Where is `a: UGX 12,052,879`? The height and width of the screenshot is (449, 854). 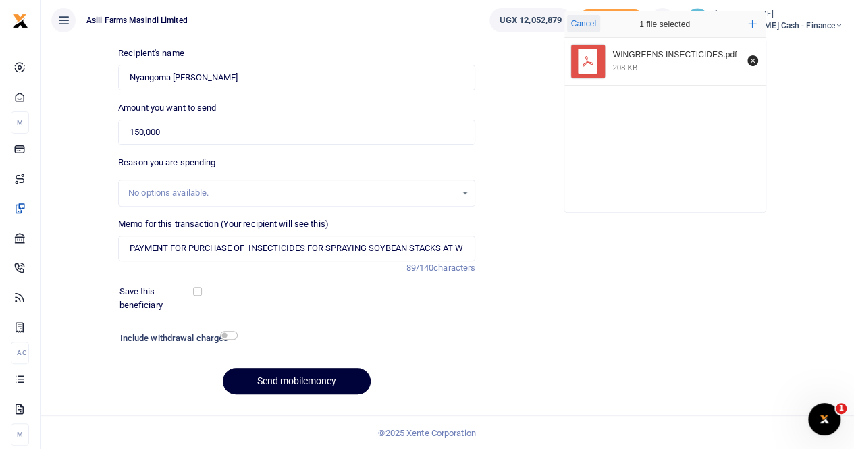 a: UGX 12,052,879 is located at coordinates (531, 20).